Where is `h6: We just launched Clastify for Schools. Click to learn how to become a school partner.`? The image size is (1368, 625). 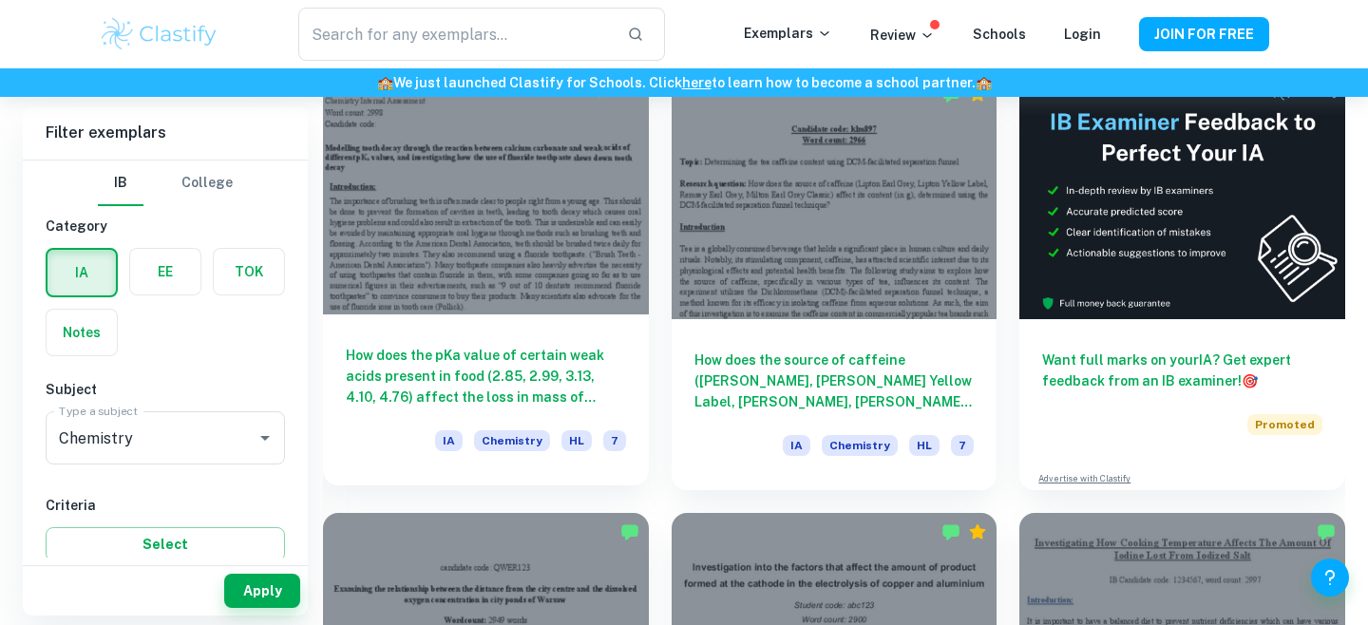 h6: We just launched Clastify for Schools. Click to learn how to become a school partner. is located at coordinates (684, 83).